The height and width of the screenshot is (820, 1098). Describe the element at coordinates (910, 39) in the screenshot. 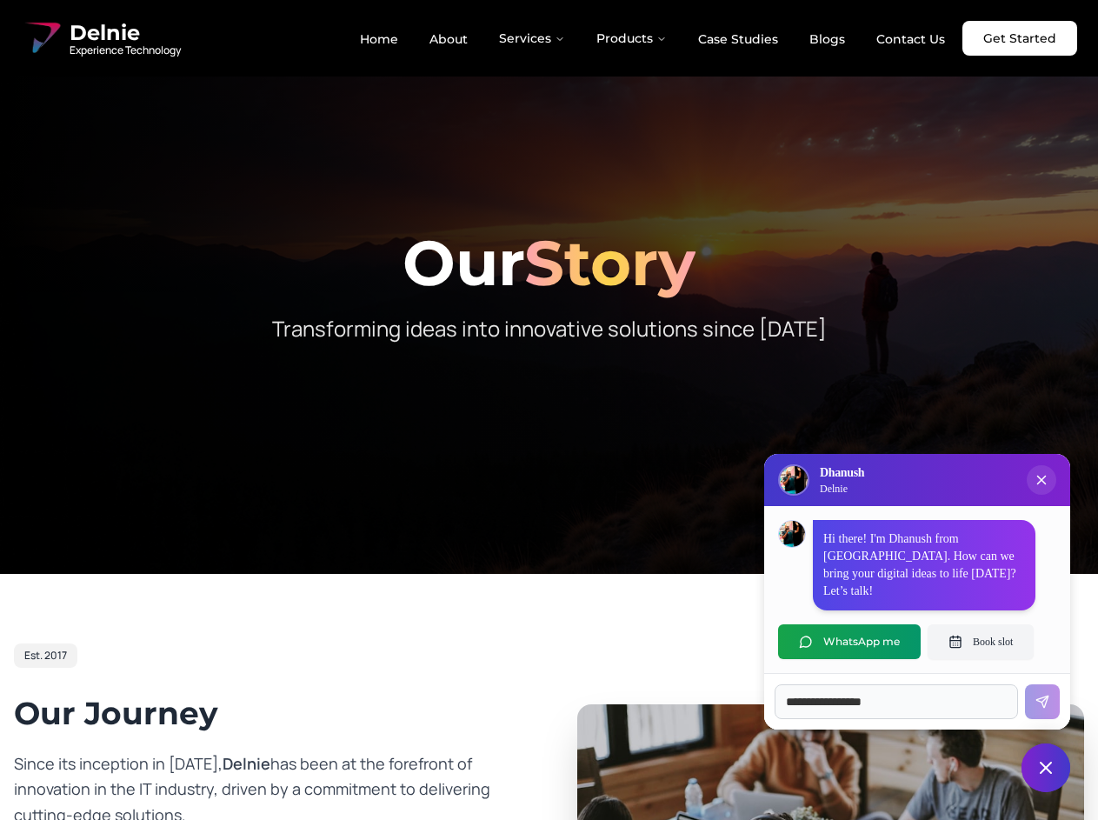

I see `a: Contact Us` at that location.